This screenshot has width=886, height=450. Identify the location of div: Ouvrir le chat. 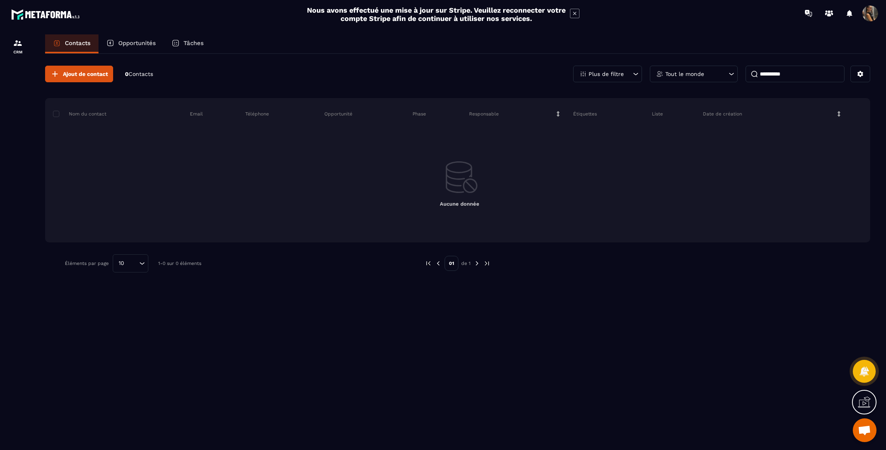
(865, 430).